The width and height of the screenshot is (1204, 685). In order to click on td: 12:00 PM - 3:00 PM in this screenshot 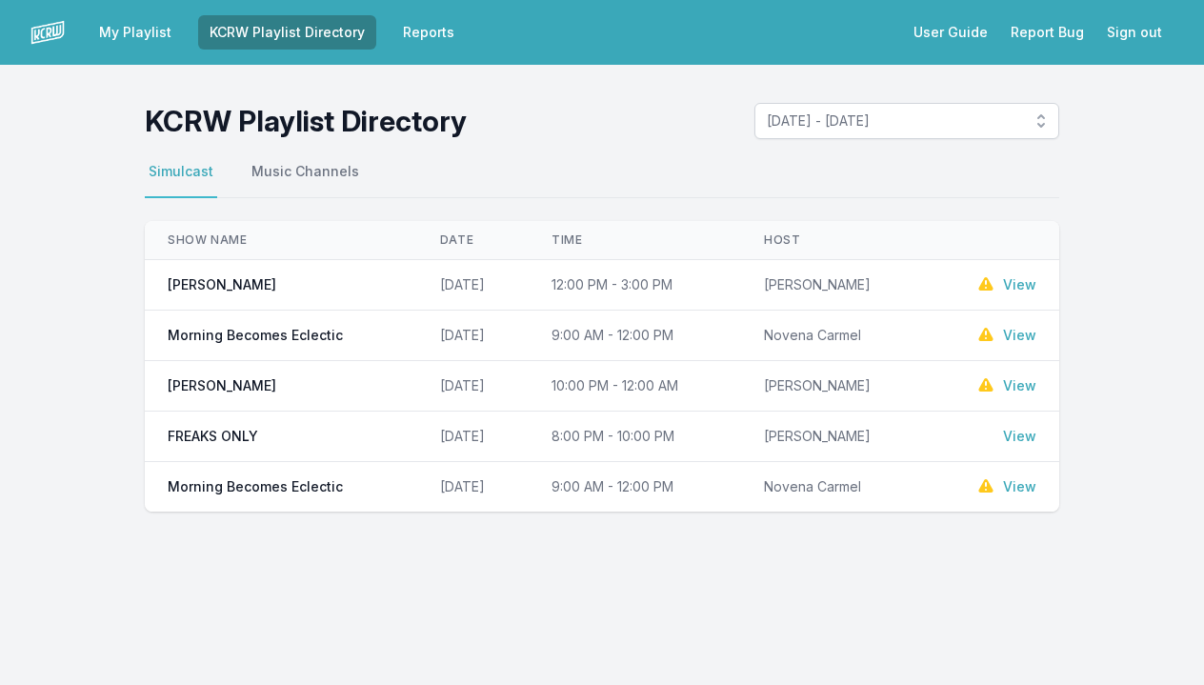, I will do `click(635, 285)`.